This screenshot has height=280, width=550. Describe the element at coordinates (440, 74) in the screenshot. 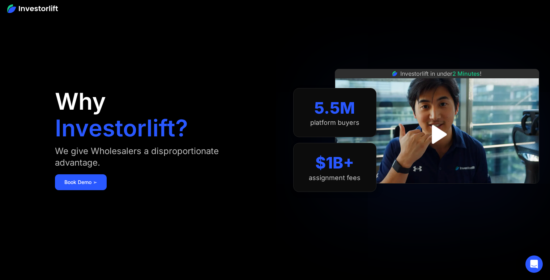

I see `div: Investorlift in under !` at that location.